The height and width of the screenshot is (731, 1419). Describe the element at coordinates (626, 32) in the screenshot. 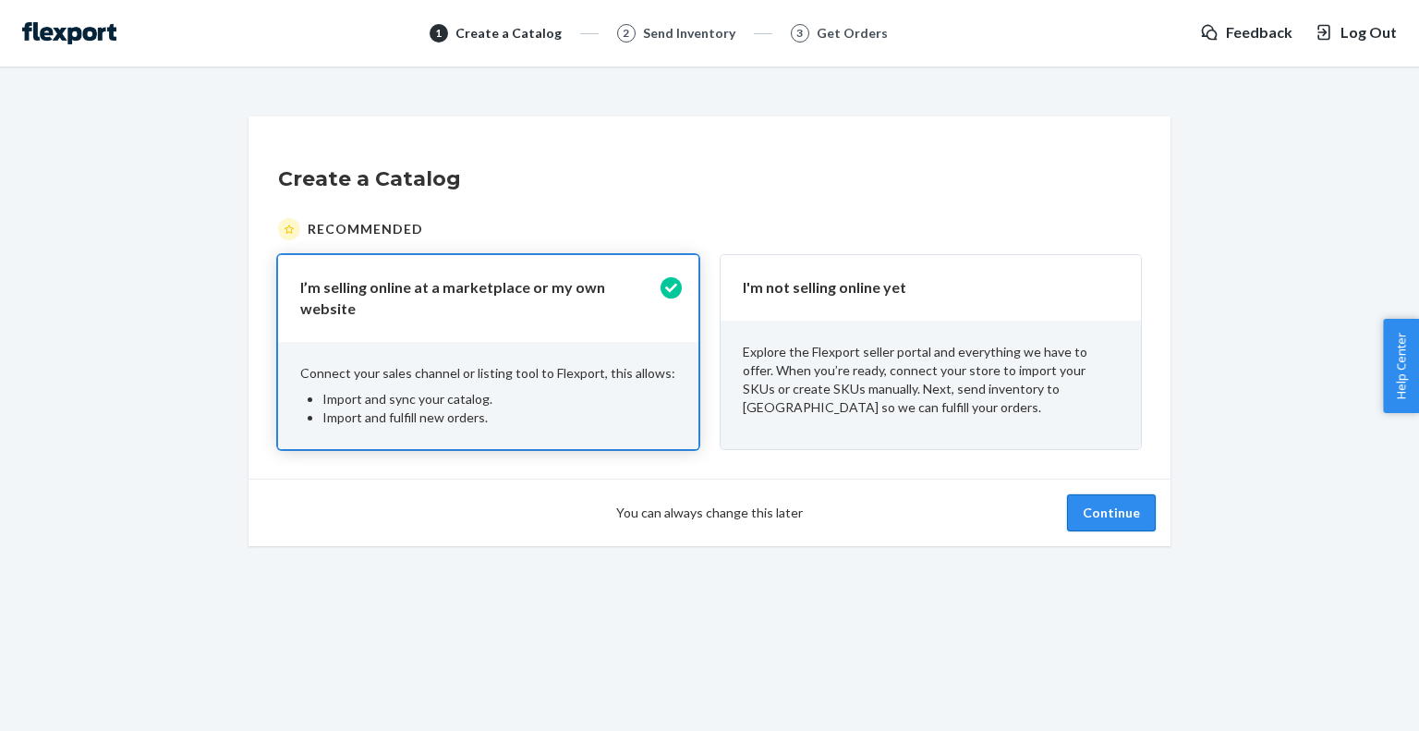

I see `span: 2` at that location.